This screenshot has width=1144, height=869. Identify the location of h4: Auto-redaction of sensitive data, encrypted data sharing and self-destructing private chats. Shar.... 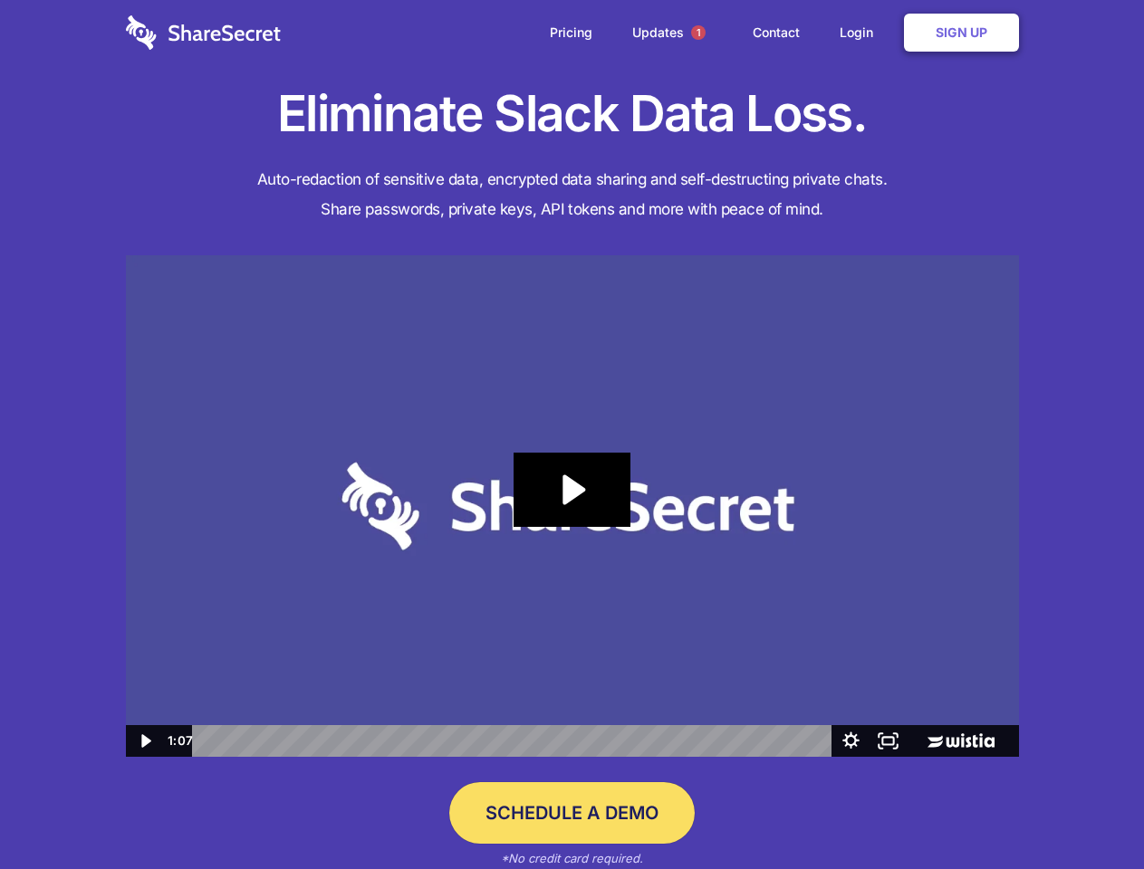
(572, 195).